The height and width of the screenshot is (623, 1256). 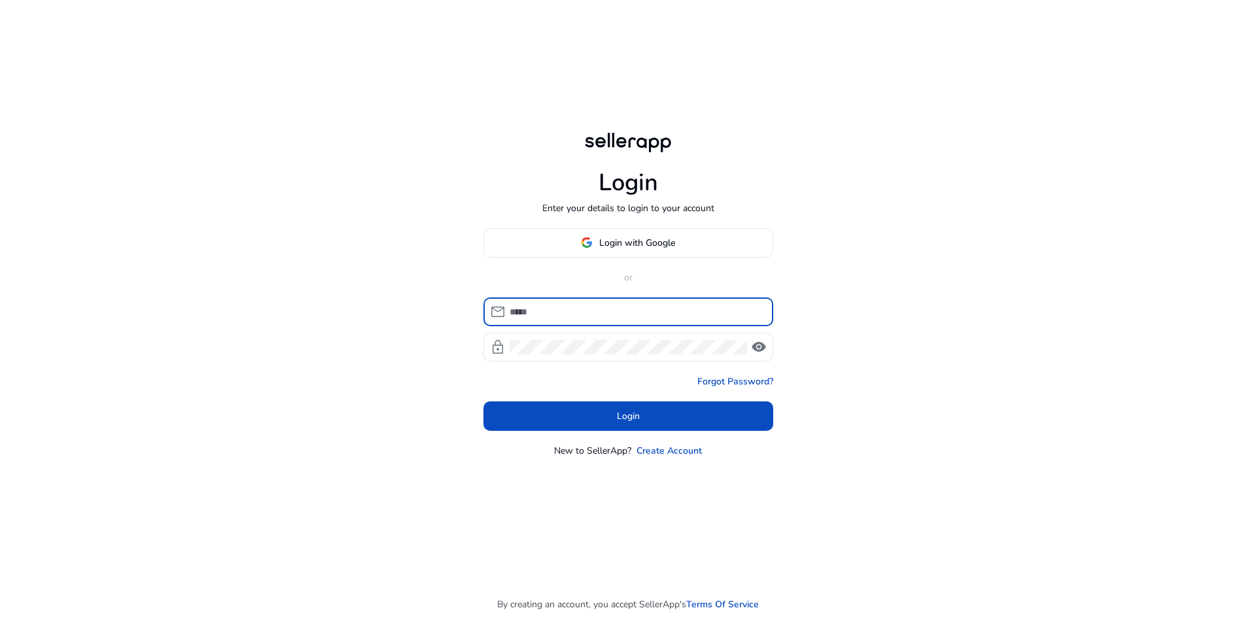 I want to click on span: Login, so click(x=628, y=416).